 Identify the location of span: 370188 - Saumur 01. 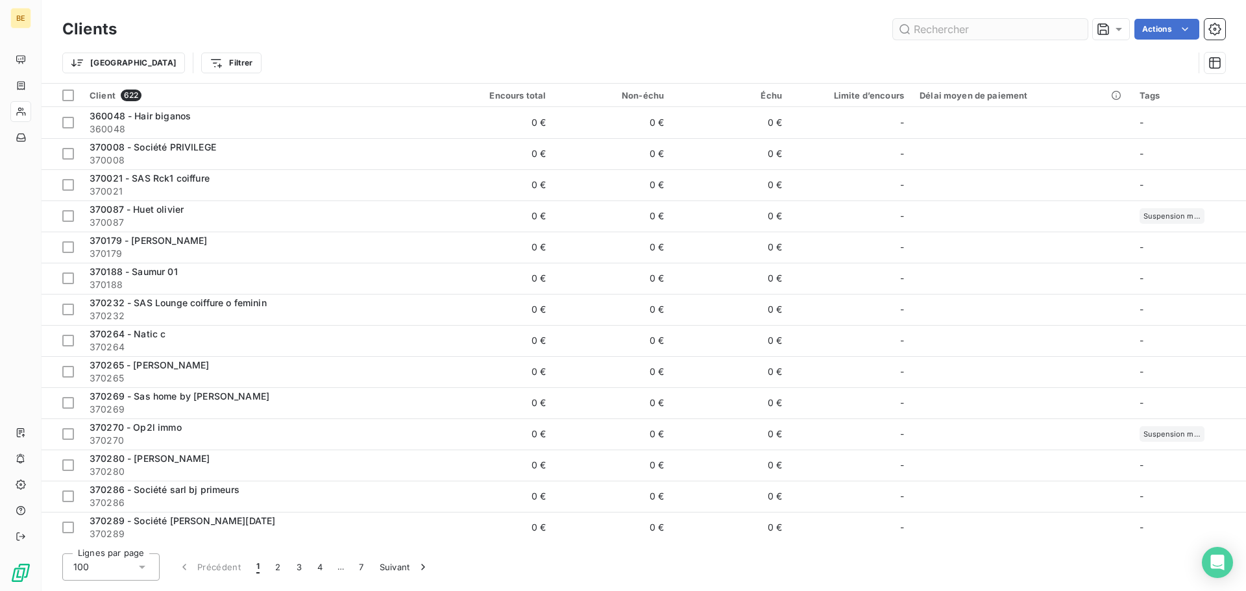
(134, 271).